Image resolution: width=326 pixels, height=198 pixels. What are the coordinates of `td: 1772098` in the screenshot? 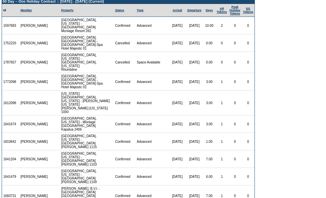 It's located at (11, 82).